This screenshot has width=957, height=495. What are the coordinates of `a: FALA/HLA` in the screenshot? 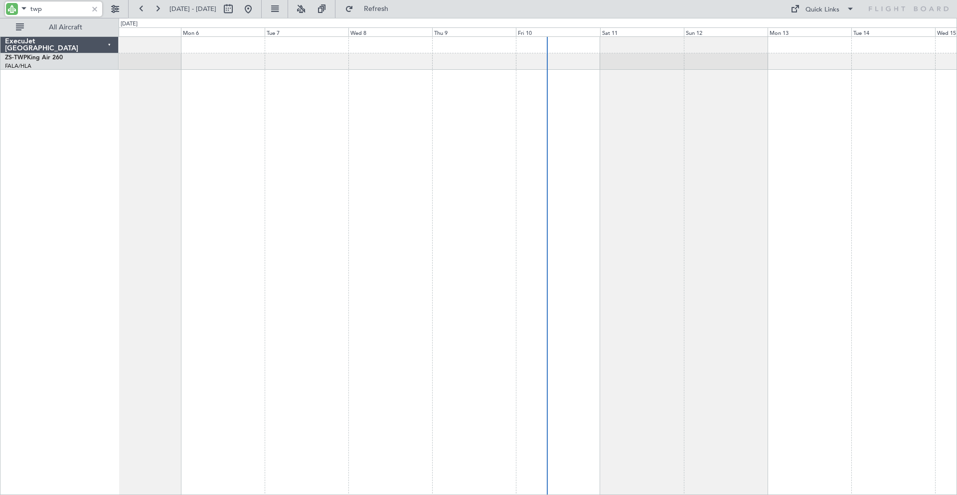 It's located at (18, 66).